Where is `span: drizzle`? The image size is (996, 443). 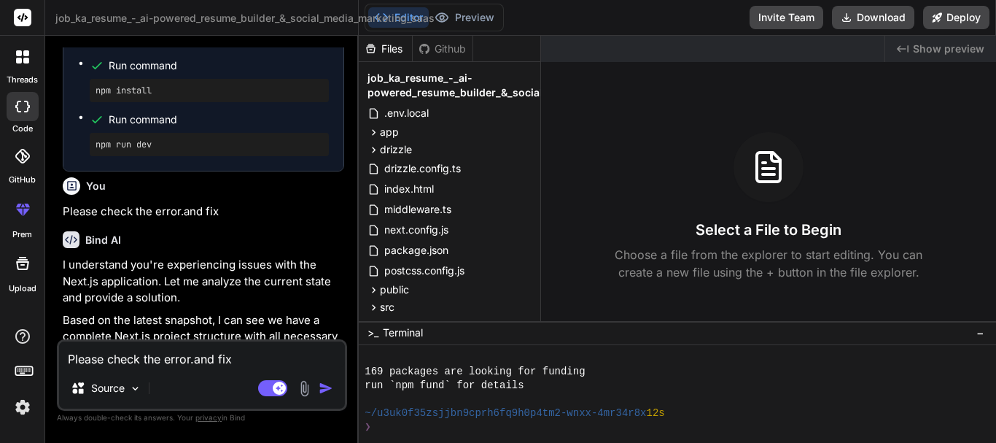 span: drizzle is located at coordinates (396, 150).